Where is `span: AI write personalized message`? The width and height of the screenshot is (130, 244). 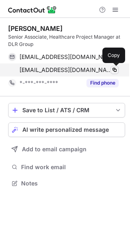
span: AI write personalized message is located at coordinates (65, 130).